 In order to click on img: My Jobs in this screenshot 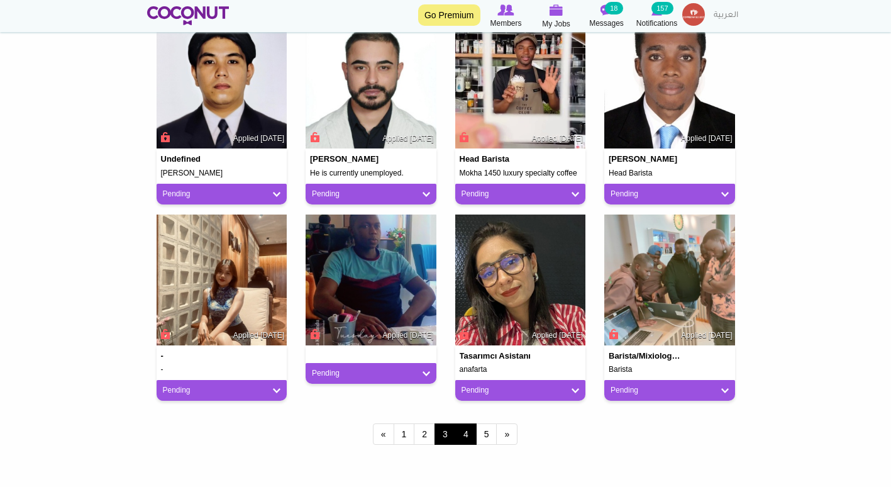, I will do `click(557, 10)`.